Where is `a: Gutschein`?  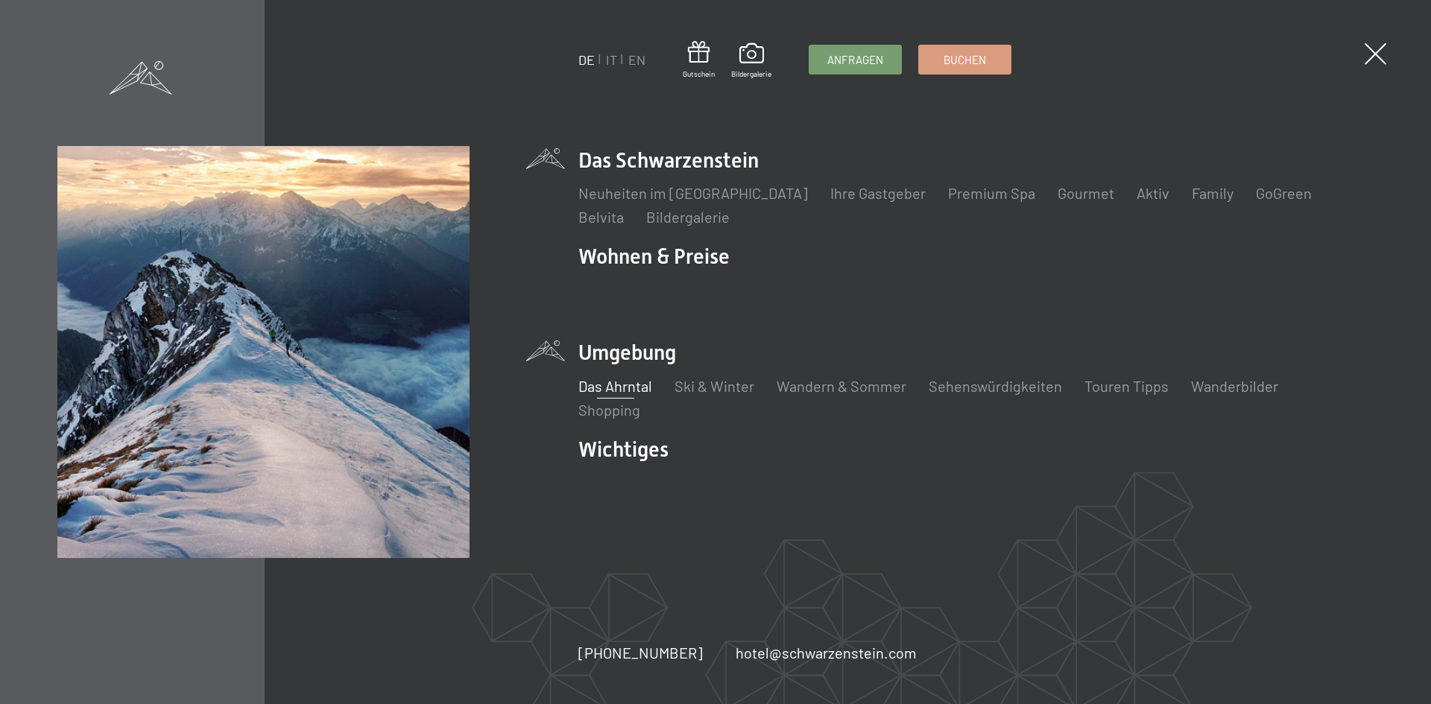 a: Gutschein is located at coordinates (698, 60).